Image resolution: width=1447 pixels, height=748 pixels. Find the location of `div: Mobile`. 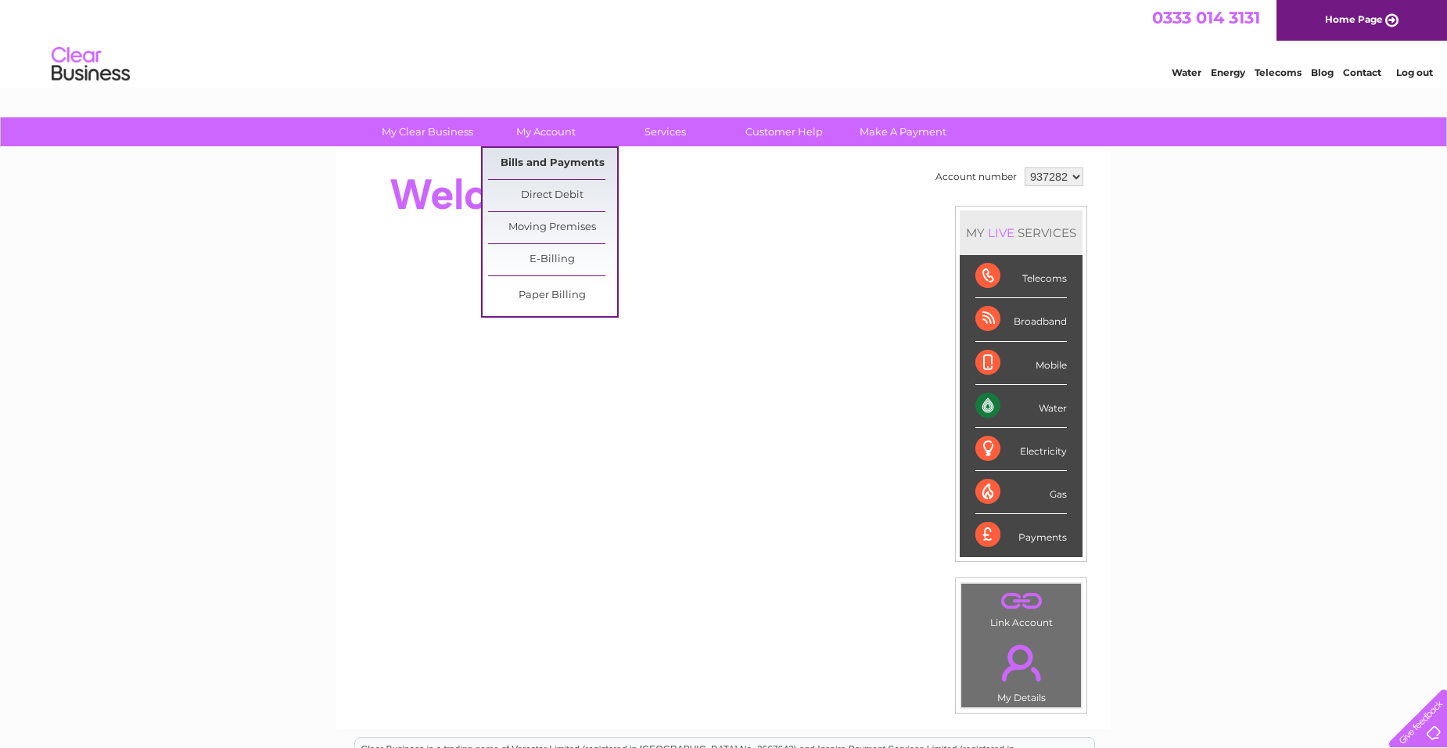

div: Mobile is located at coordinates (1021, 363).